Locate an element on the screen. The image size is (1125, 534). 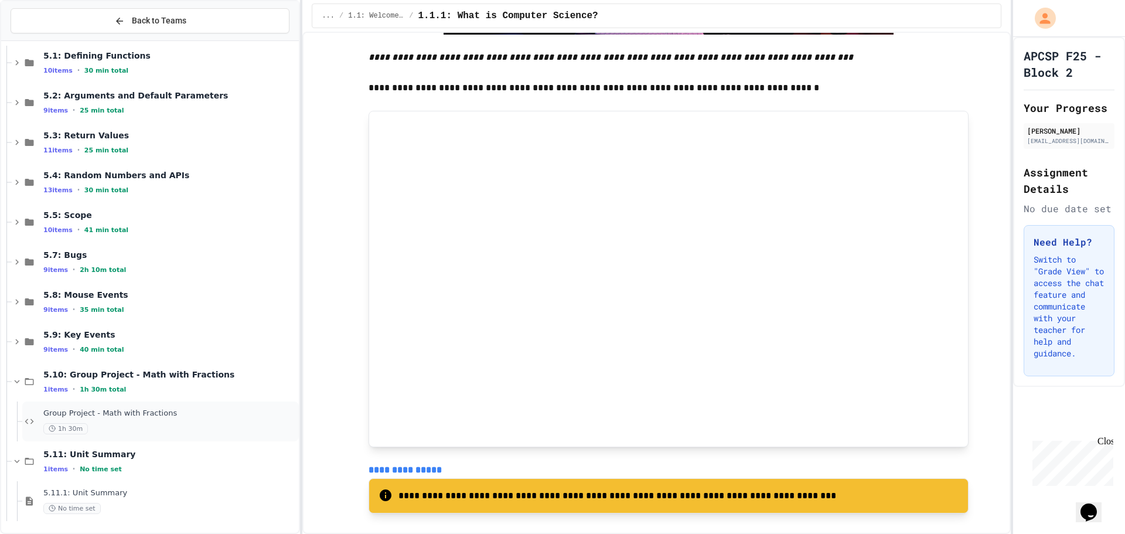
div: Chat with us now!Close is located at coordinates (43, 39).